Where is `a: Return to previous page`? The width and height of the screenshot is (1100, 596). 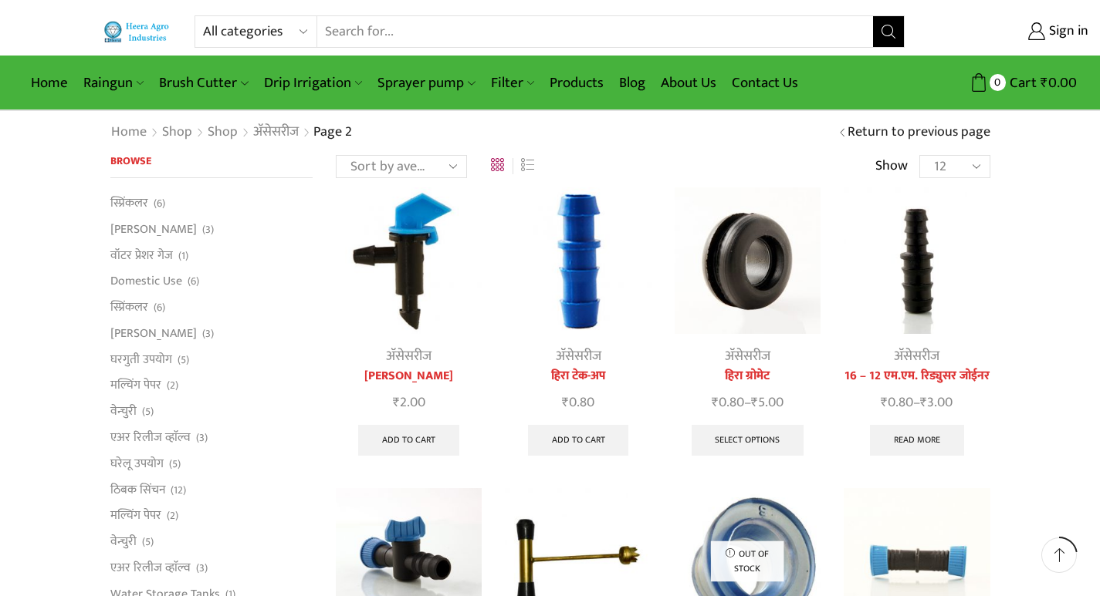
a: Return to previous page is located at coordinates (918, 133).